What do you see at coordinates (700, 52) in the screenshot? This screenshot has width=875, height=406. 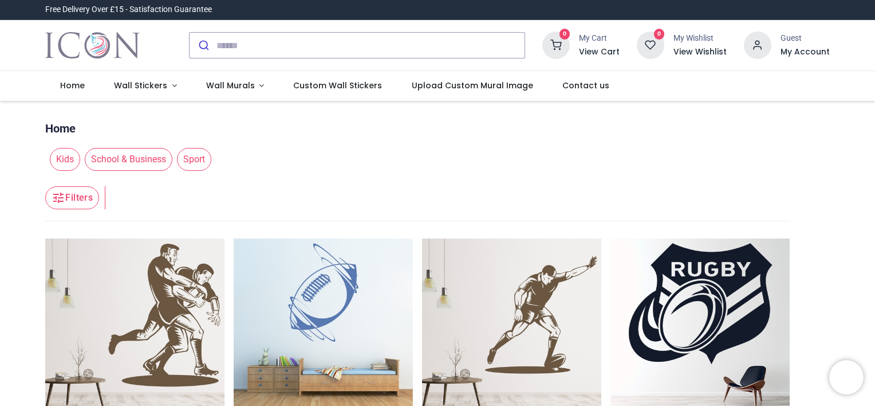 I see `a: View Wishlist` at bounding box center [700, 52].